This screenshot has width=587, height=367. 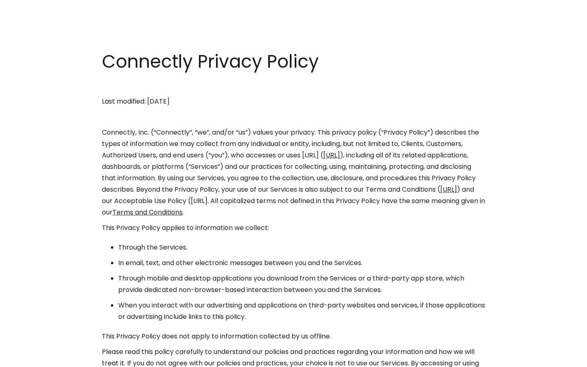 I want to click on h1: Connectly Privacy Policy, so click(x=293, y=62).